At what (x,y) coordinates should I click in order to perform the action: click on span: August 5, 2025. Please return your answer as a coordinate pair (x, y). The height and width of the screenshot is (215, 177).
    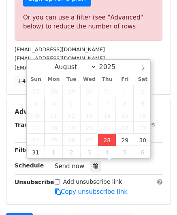
    Looking at the image, I should click on (71, 103).